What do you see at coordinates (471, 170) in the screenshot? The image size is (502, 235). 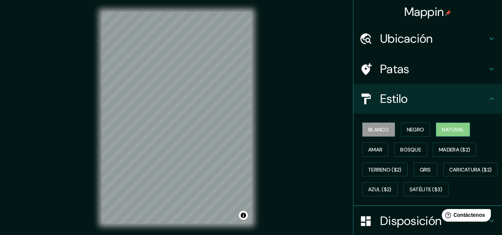 I see `font: Caricatura ($2)` at bounding box center [471, 170].